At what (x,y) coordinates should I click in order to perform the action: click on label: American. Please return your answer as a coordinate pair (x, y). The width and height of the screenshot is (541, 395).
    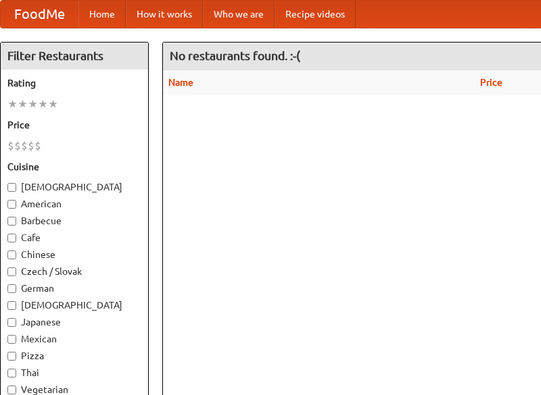
    Looking at the image, I should click on (74, 204).